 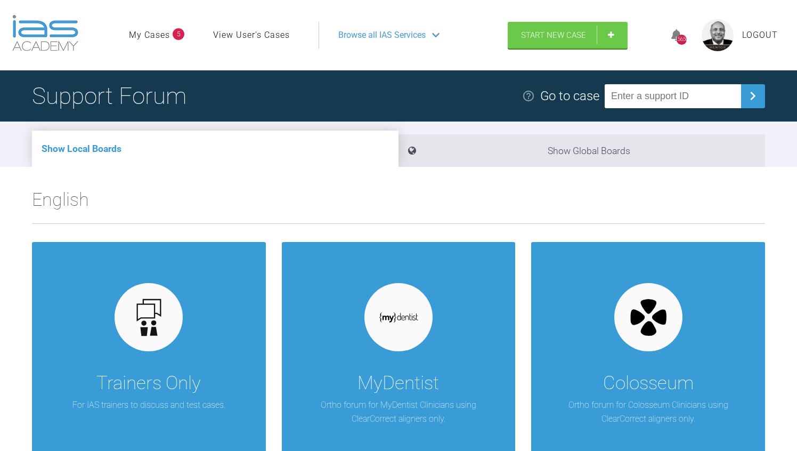 I want to click on img: help.e70b9f3d.svg, so click(x=528, y=96).